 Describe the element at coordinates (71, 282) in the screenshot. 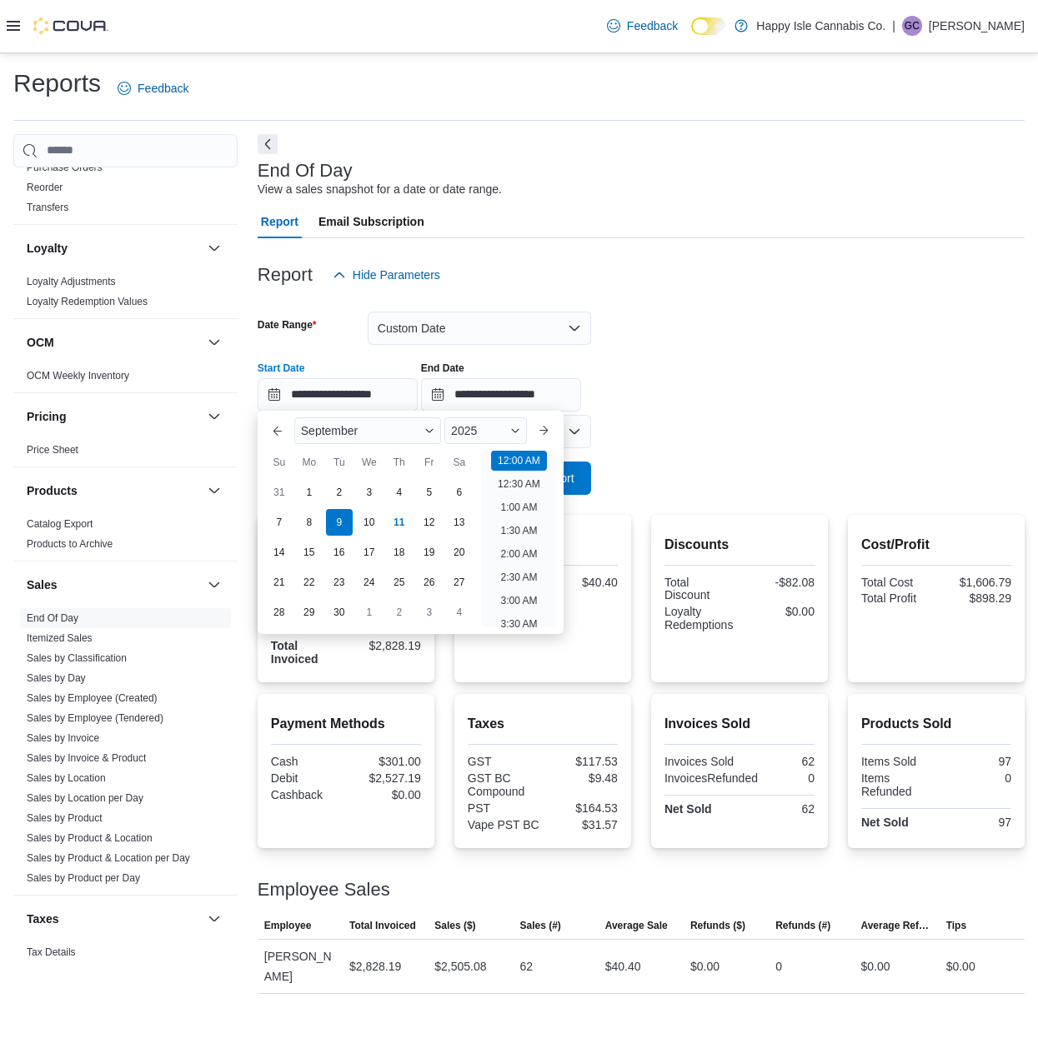

I see `a: Loyalty Adjustments` at that location.